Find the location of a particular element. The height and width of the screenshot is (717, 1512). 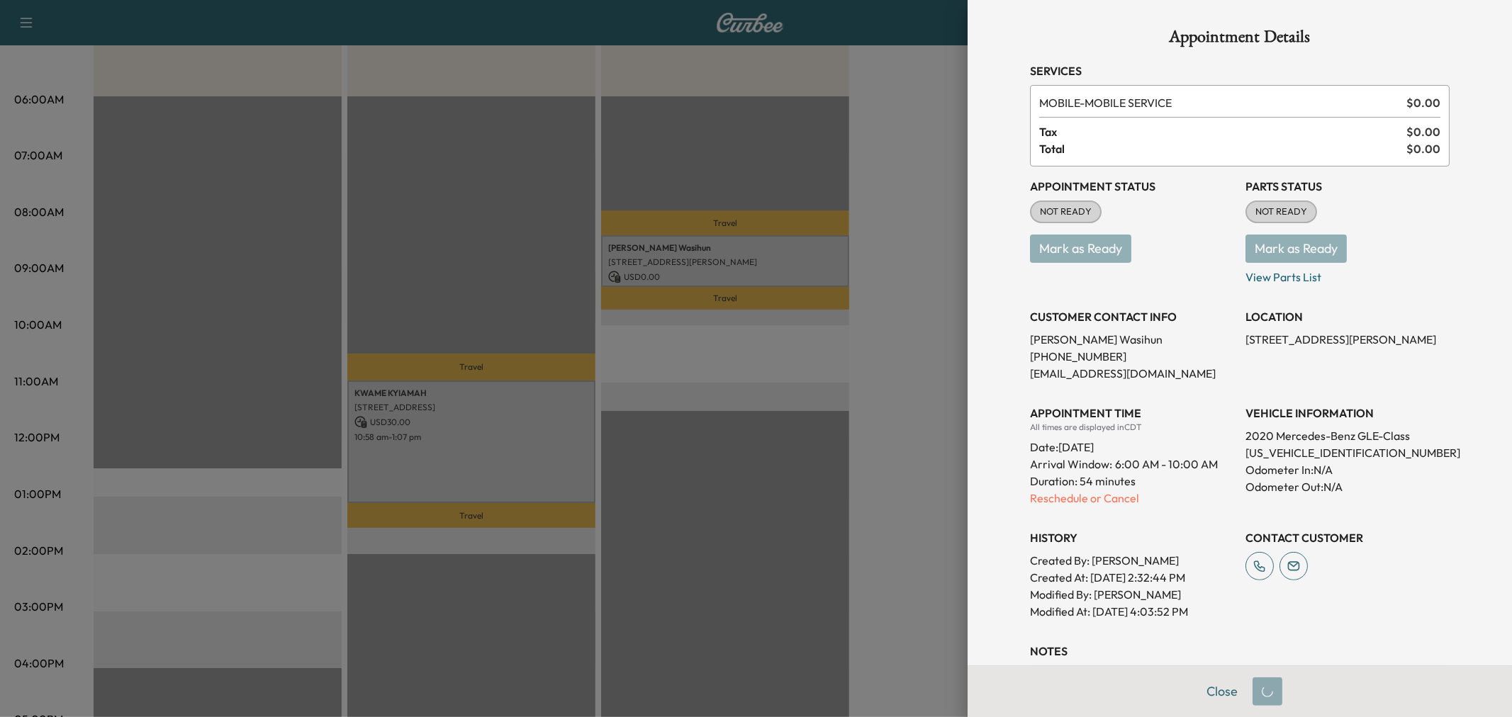

button: Close is located at coordinates (1222, 692).